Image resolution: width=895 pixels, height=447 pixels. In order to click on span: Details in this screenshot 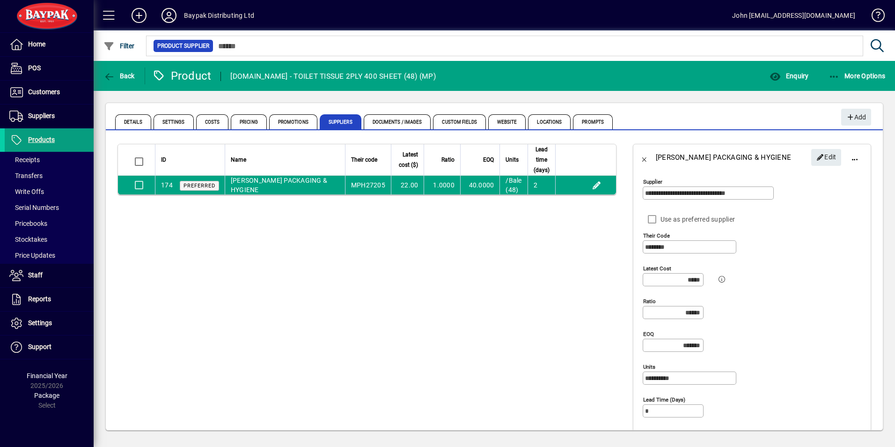, I will do `click(133, 122)`.